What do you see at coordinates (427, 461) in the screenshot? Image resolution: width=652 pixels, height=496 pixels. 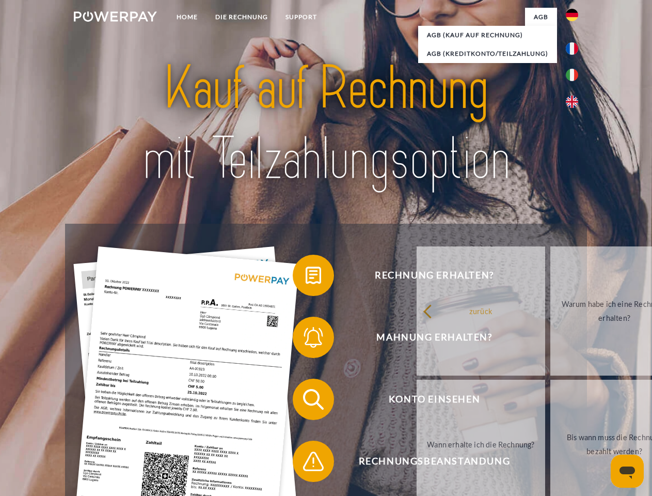 I see `a: Rechnungsbeanstandung` at bounding box center [427, 461].